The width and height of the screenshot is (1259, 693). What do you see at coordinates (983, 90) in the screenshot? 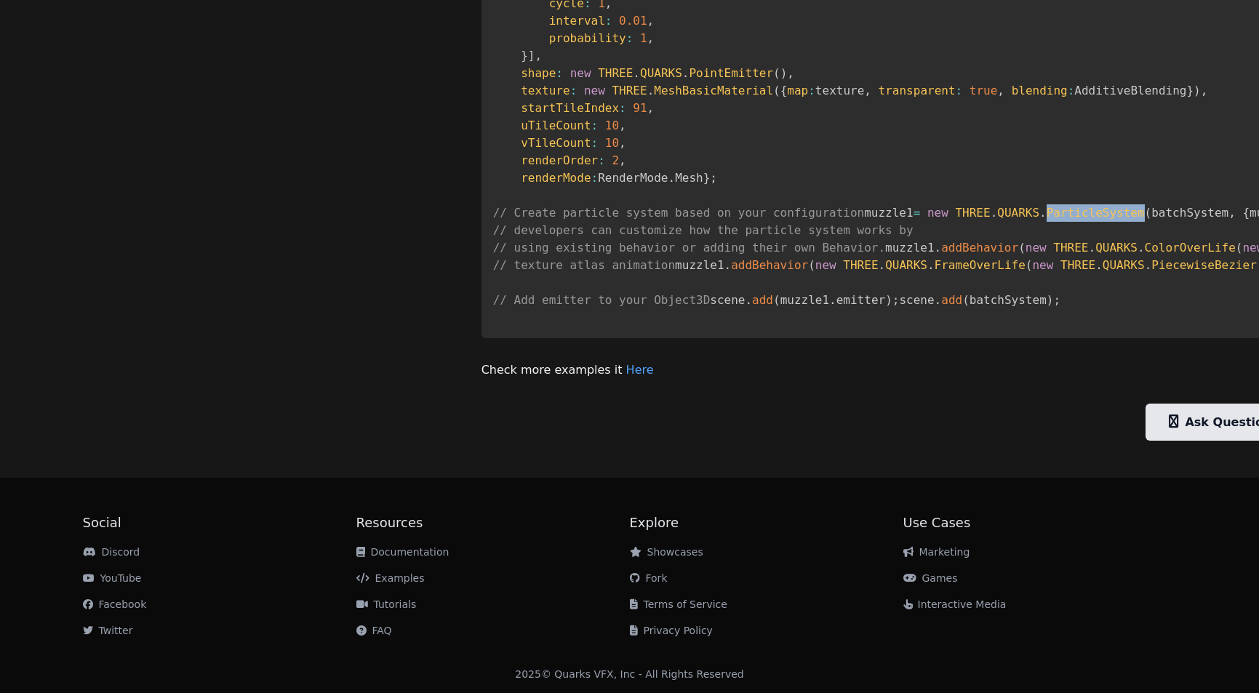
I see `span: true` at bounding box center [983, 90].